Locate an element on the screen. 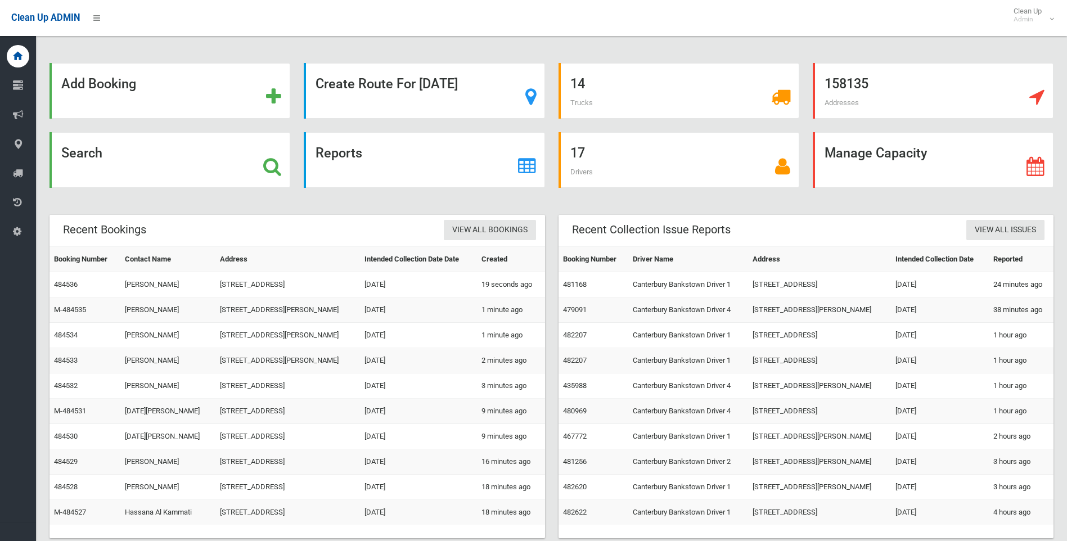 This screenshot has width=1067, height=541. header: Recent Bookings is located at coordinates (105, 229).